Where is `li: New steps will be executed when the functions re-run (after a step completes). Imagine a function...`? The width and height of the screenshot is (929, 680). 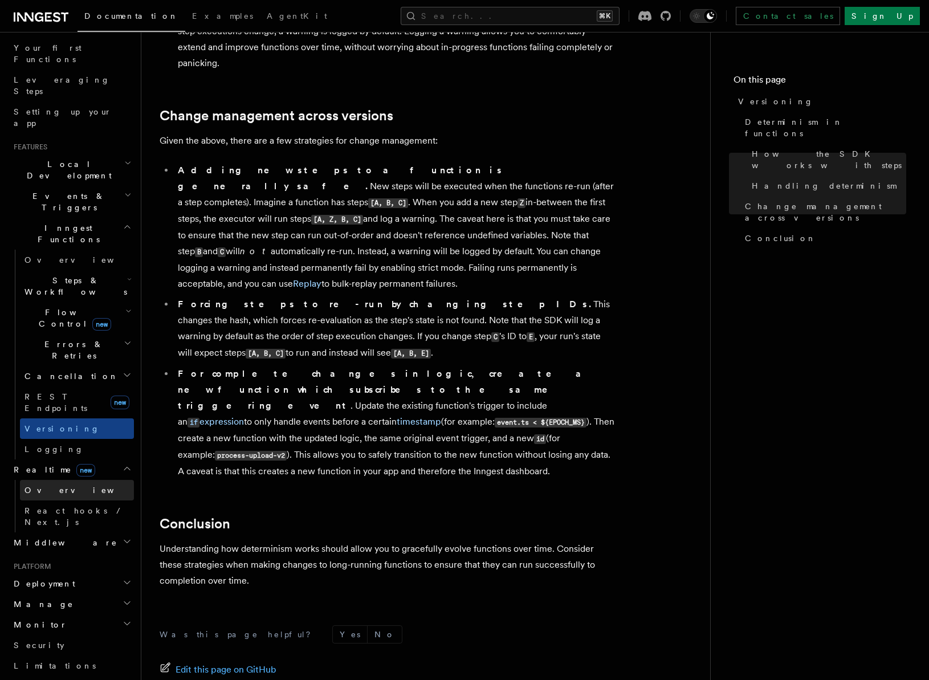
li: New steps will be executed when the functions re-run (after a step completes). Imagine a function... is located at coordinates (395, 227).